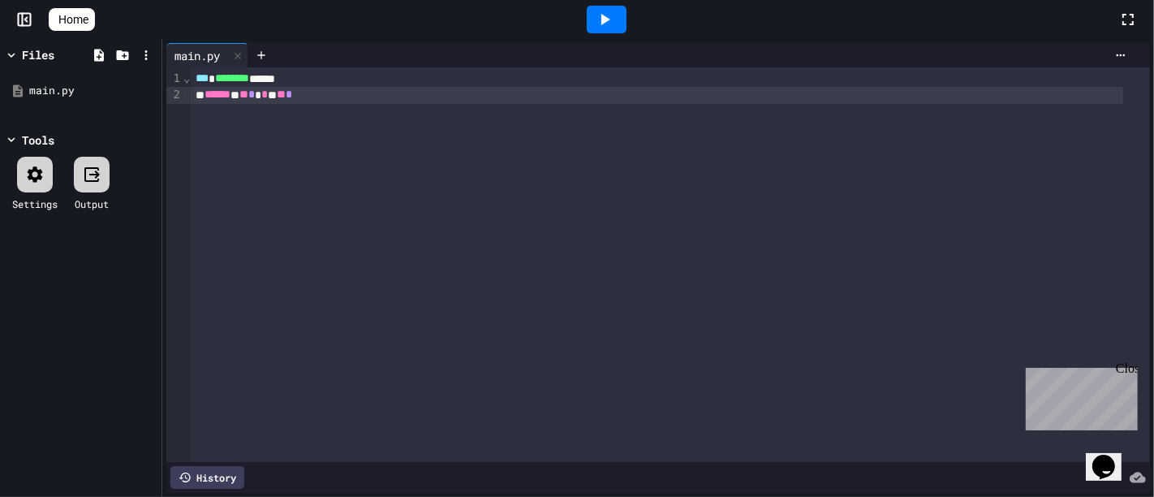  Describe the element at coordinates (38, 140) in the screenshot. I see `div: Tools` at that location.